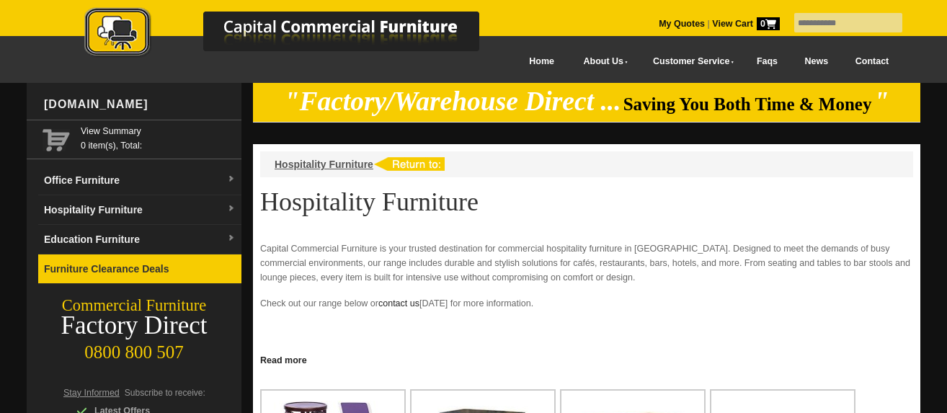 The width and height of the screenshot is (947, 413). What do you see at coordinates (134, 306) in the screenshot?
I see `div: Commercial Furniture` at bounding box center [134, 306].